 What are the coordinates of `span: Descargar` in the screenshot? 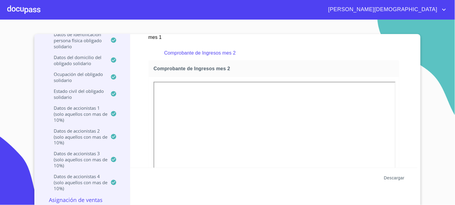 It's located at (395, 178).